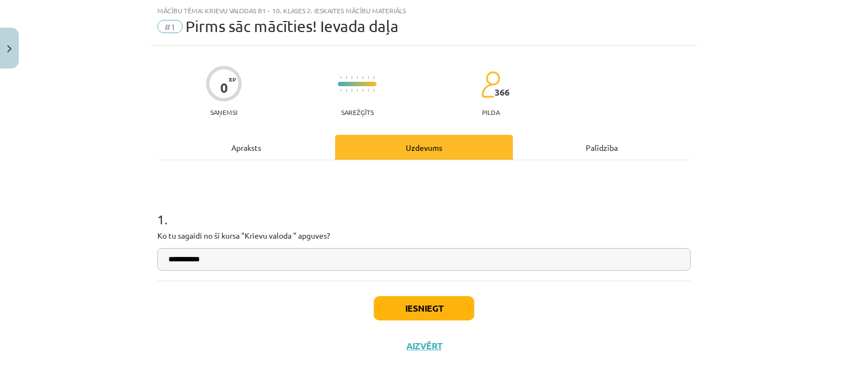 The width and height of the screenshot is (848, 384). I want to click on div: Mācību tēma: Krievu valodas b1 - 10. klases 2. ieskaites mācību materiāls, so click(424, 10).